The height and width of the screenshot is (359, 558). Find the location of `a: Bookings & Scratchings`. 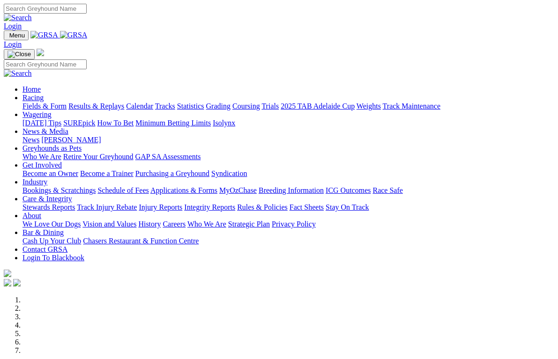

a: Bookings & Scratchings is located at coordinates (59, 190).